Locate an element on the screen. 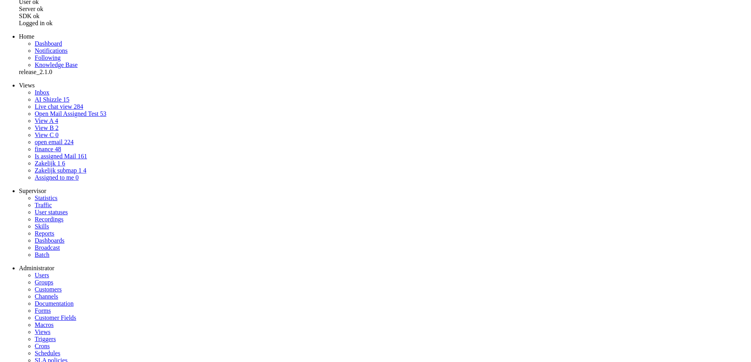  a: View C 0 is located at coordinates (47, 135).